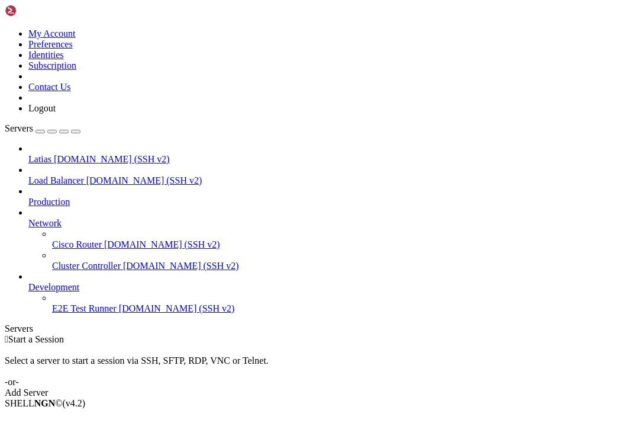  I want to click on a: Subscription, so click(52, 65).